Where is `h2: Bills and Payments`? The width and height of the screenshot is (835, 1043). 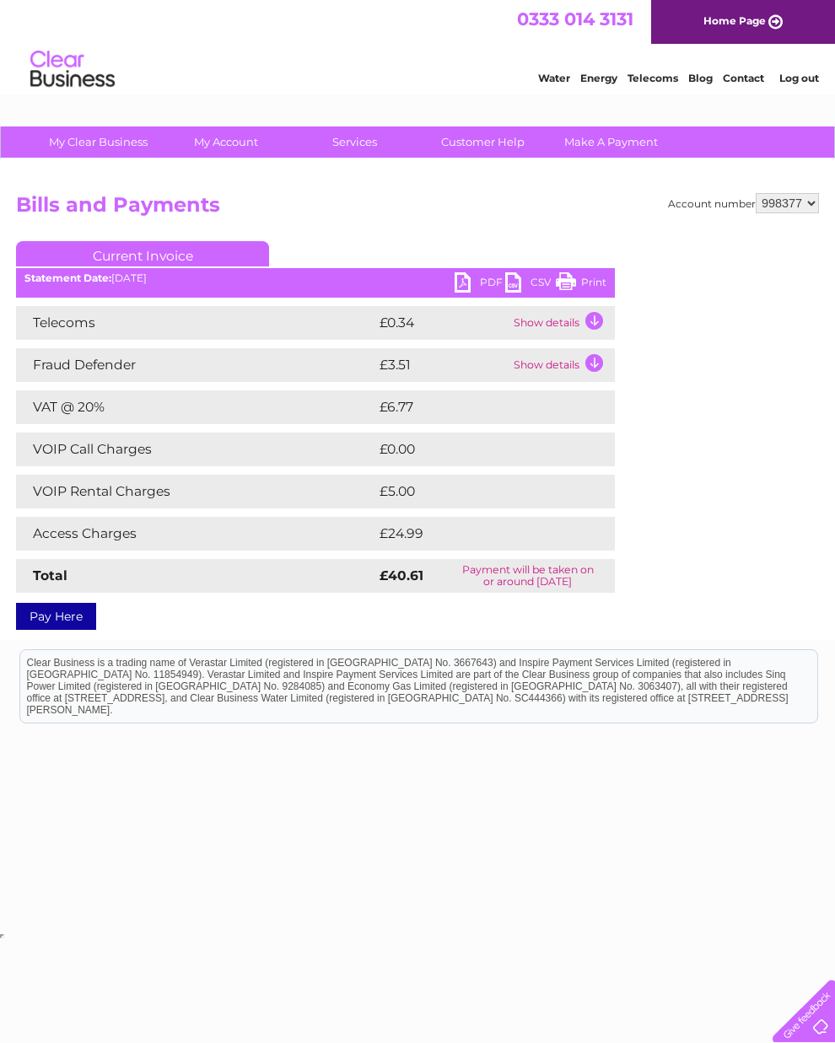 h2: Bills and Payments is located at coordinates (417, 209).